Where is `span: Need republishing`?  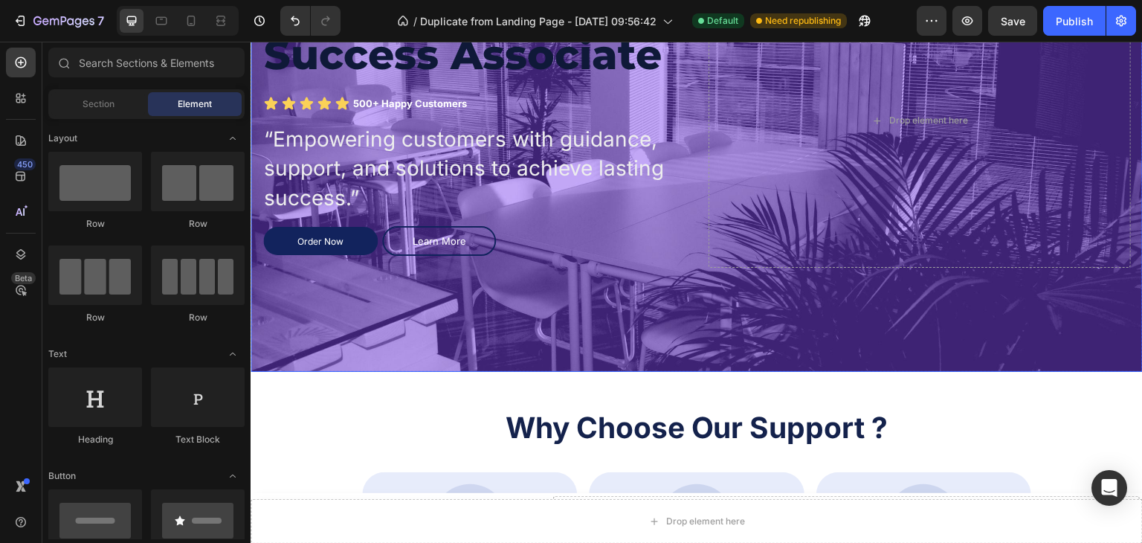
span: Need republishing is located at coordinates (803, 21).